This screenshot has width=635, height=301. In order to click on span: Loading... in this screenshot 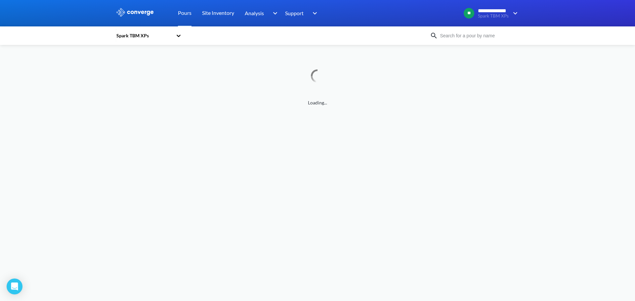, I will do `click(318, 103)`.